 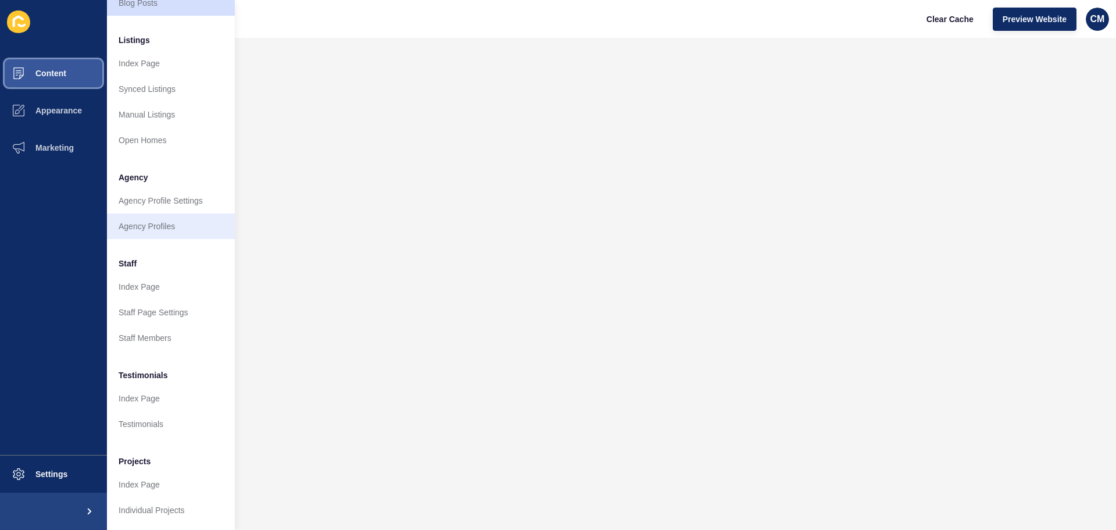 I want to click on button: Clear Cache, so click(x=950, y=19).